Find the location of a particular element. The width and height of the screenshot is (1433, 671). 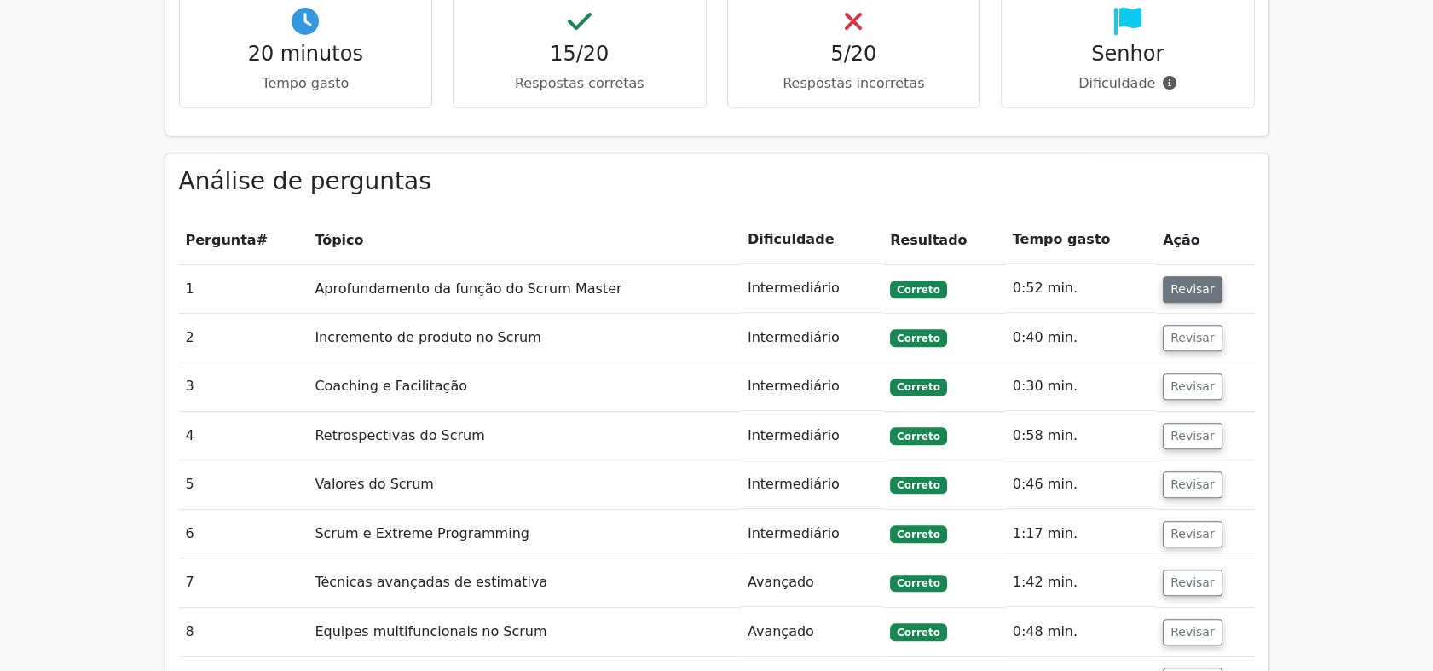

th: Tempo gasto is located at coordinates (1081, 240).